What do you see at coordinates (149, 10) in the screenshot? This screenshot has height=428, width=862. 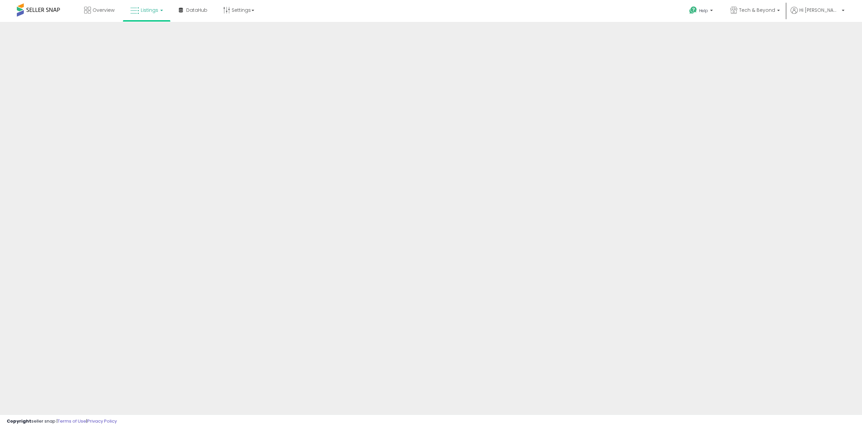 I see `span: Listings` at bounding box center [149, 10].